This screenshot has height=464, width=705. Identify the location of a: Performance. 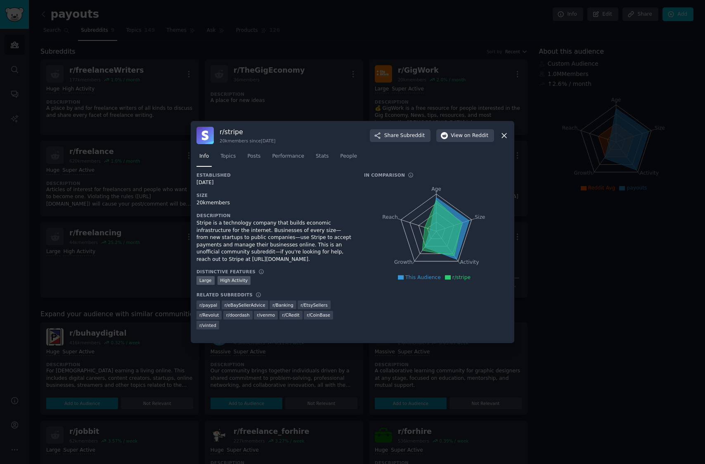
(288, 158).